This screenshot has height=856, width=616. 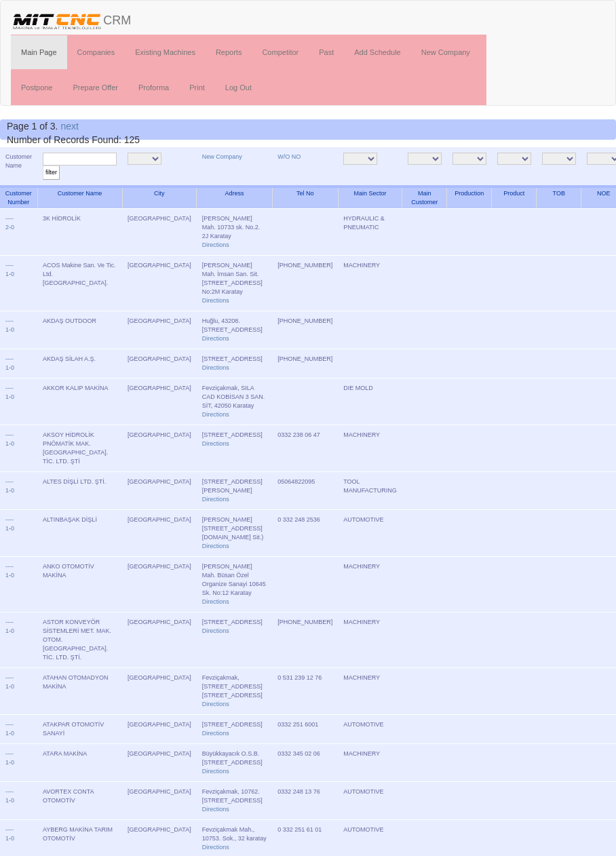 I want to click on td: 0332 345 02 06, so click(x=304, y=763).